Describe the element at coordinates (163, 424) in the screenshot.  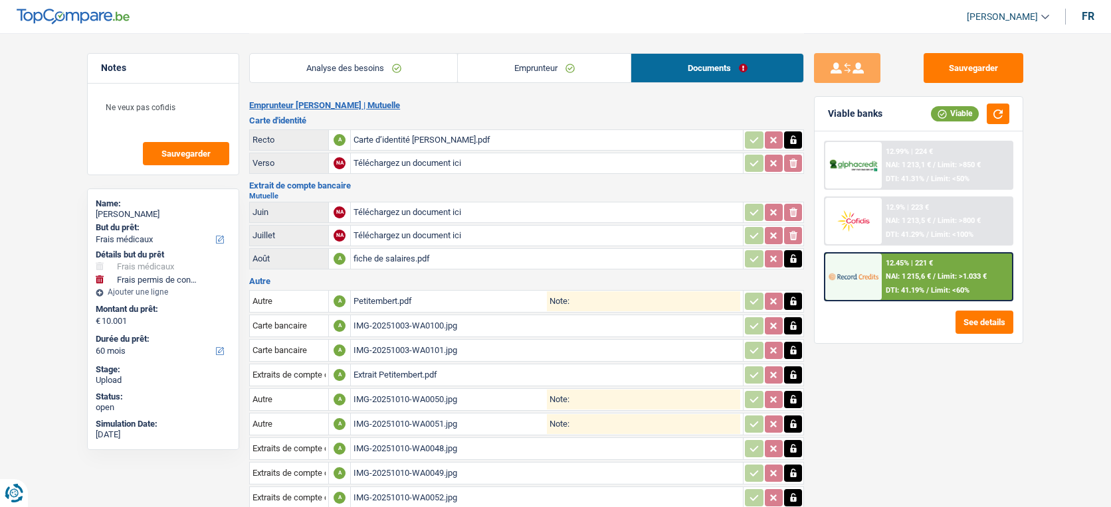
I see `div: Simulation Date:` at that location.